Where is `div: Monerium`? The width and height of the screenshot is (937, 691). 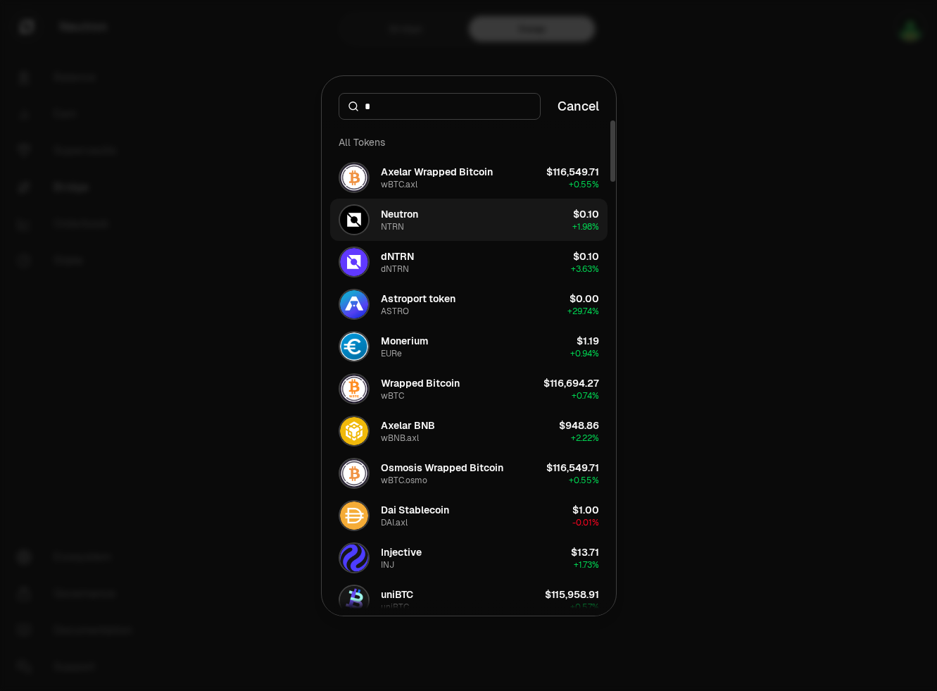
div: Monerium is located at coordinates (404, 341).